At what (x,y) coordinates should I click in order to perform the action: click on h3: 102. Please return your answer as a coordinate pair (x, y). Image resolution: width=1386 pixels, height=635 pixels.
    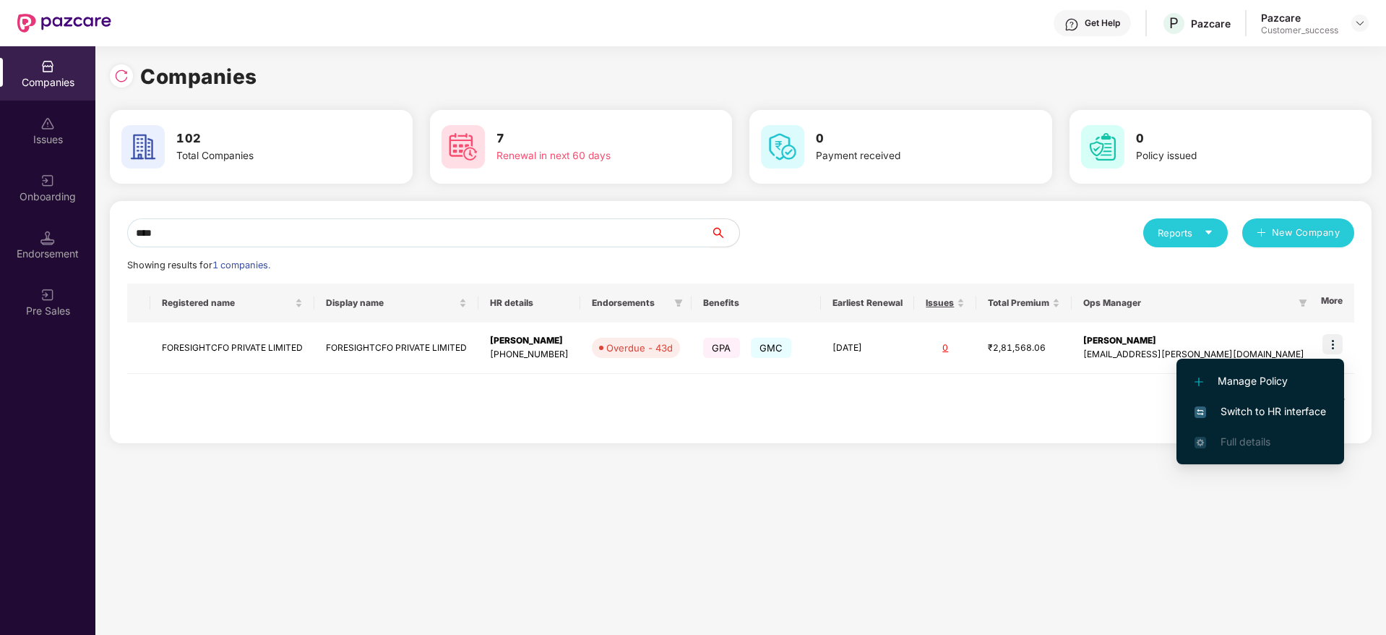
    Looking at the image, I should click on (267, 139).